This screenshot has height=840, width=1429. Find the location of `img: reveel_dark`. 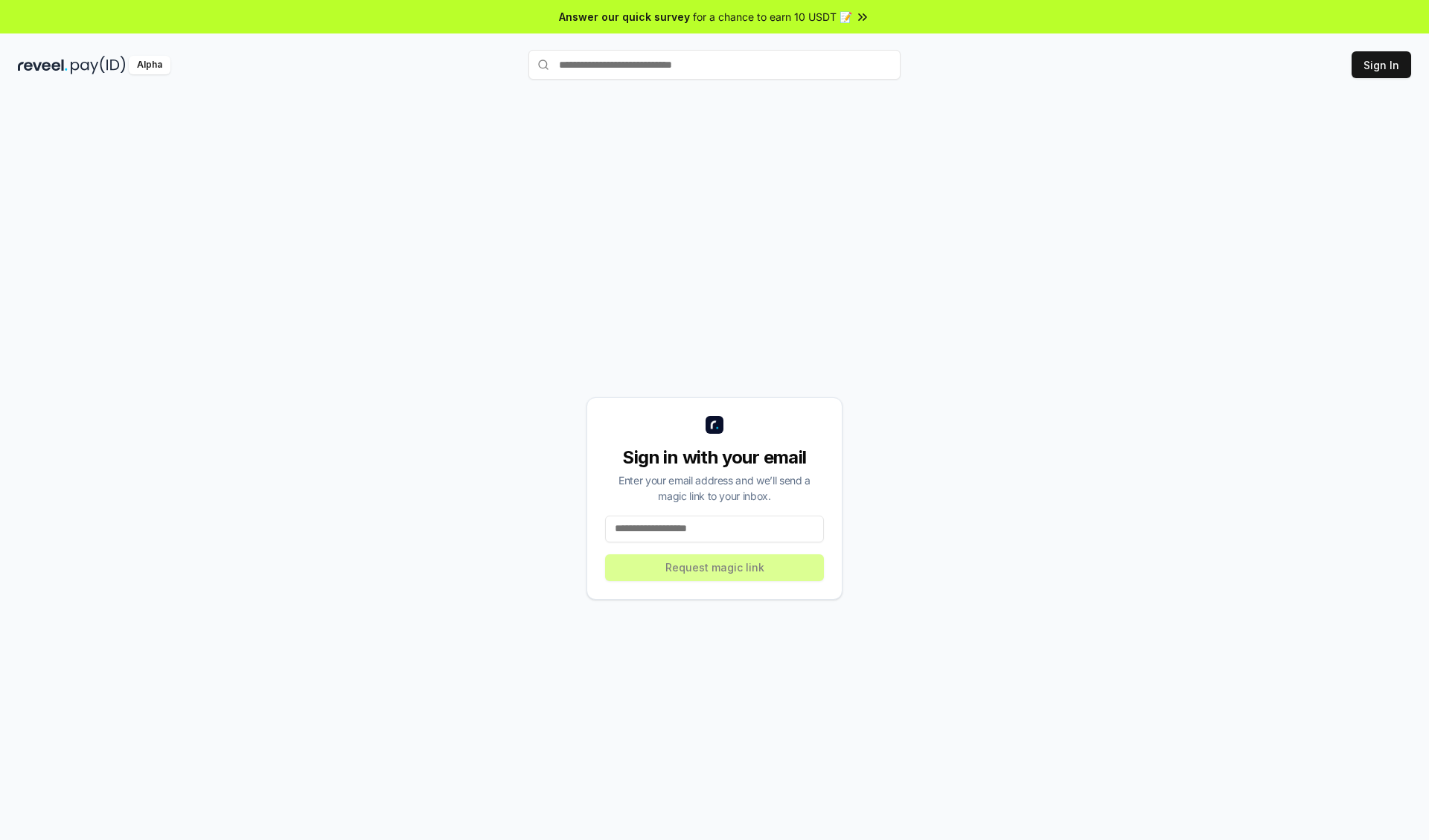

img: reveel_dark is located at coordinates (43, 64).